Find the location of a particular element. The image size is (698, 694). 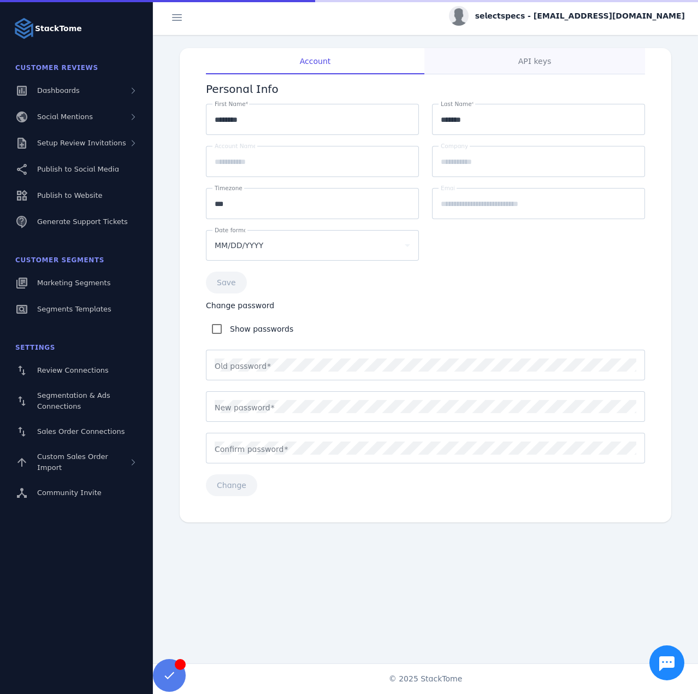

span: Social Mentions is located at coordinates (65, 116).